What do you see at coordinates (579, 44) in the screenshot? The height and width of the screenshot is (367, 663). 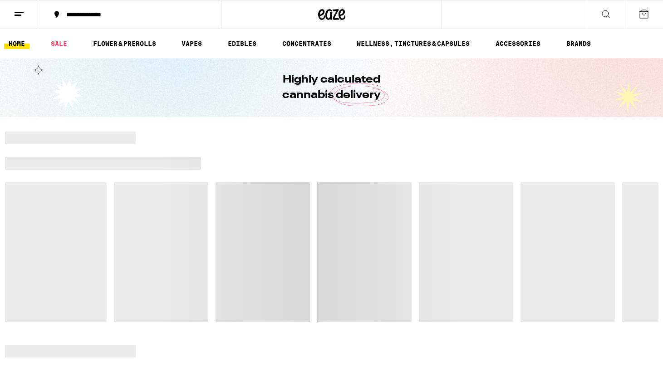 I see `a: BRANDS` at bounding box center [579, 44].